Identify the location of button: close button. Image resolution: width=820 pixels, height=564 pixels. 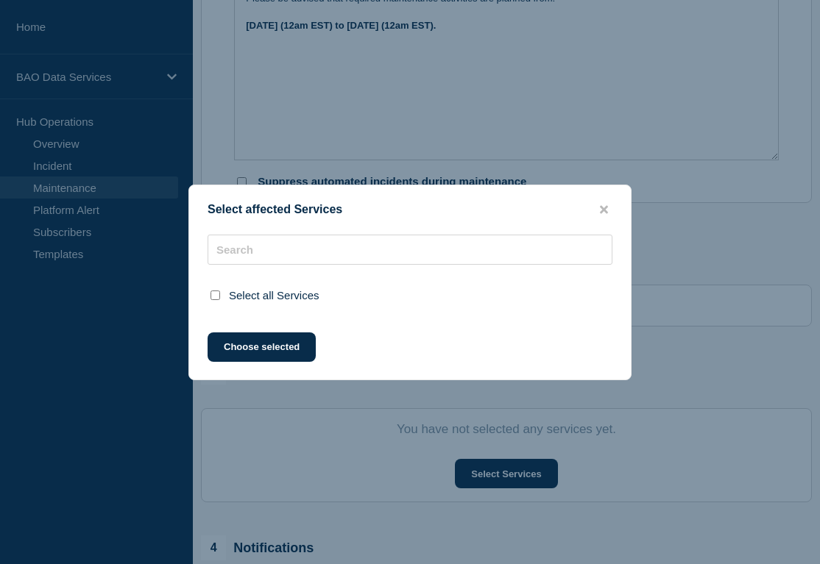
(603, 210).